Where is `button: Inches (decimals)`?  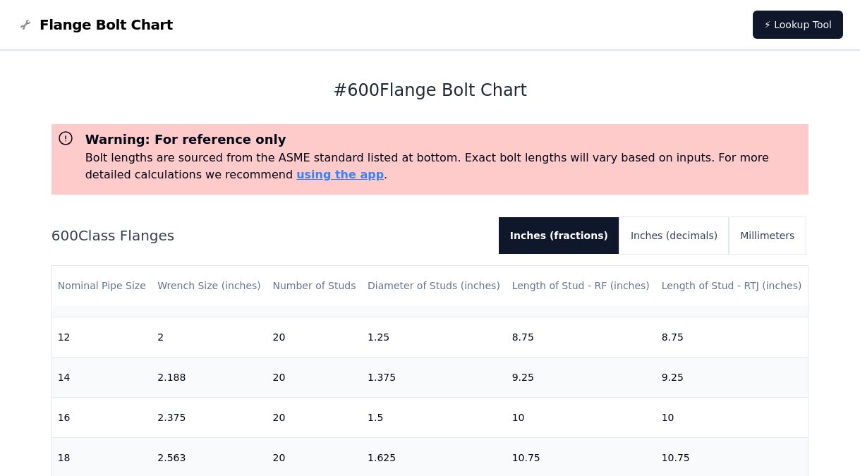
button: Inches (decimals) is located at coordinates (674, 236).